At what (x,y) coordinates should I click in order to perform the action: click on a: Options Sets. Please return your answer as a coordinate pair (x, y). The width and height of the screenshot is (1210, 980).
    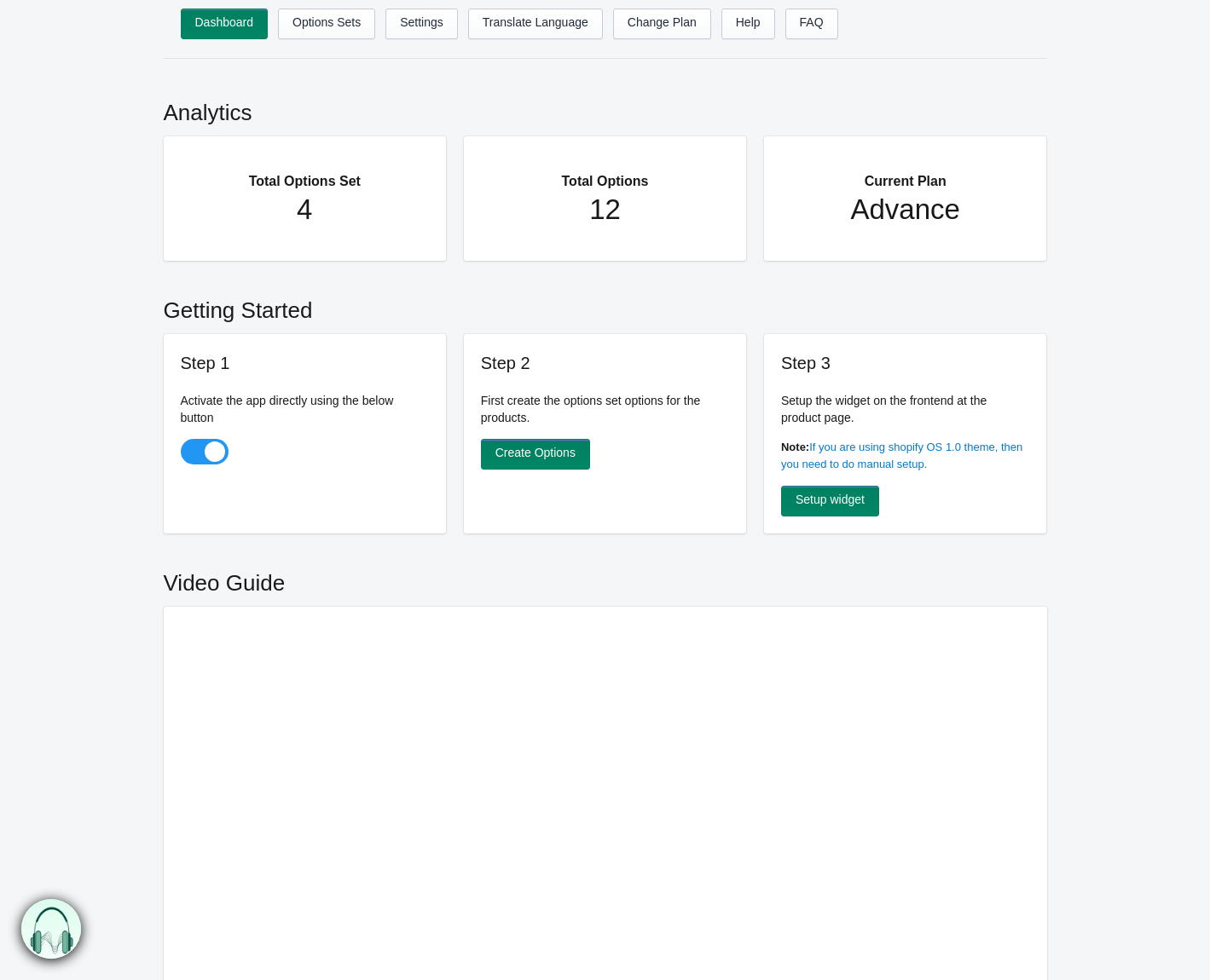
    Looking at the image, I should click on (326, 24).